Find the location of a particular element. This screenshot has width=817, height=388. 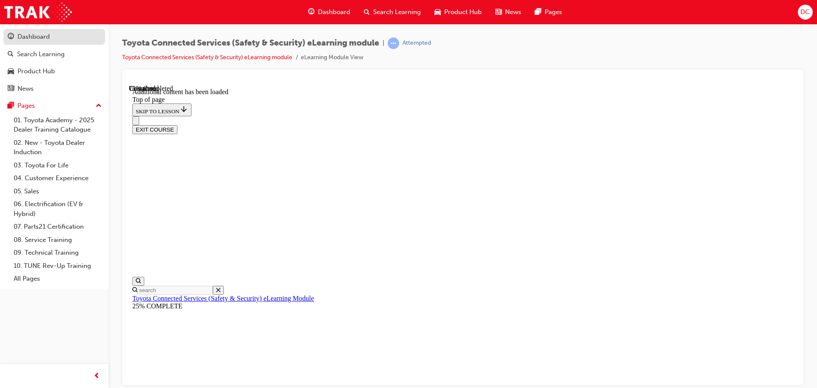

div: 25% COMPLETE is located at coordinates (334, 221).